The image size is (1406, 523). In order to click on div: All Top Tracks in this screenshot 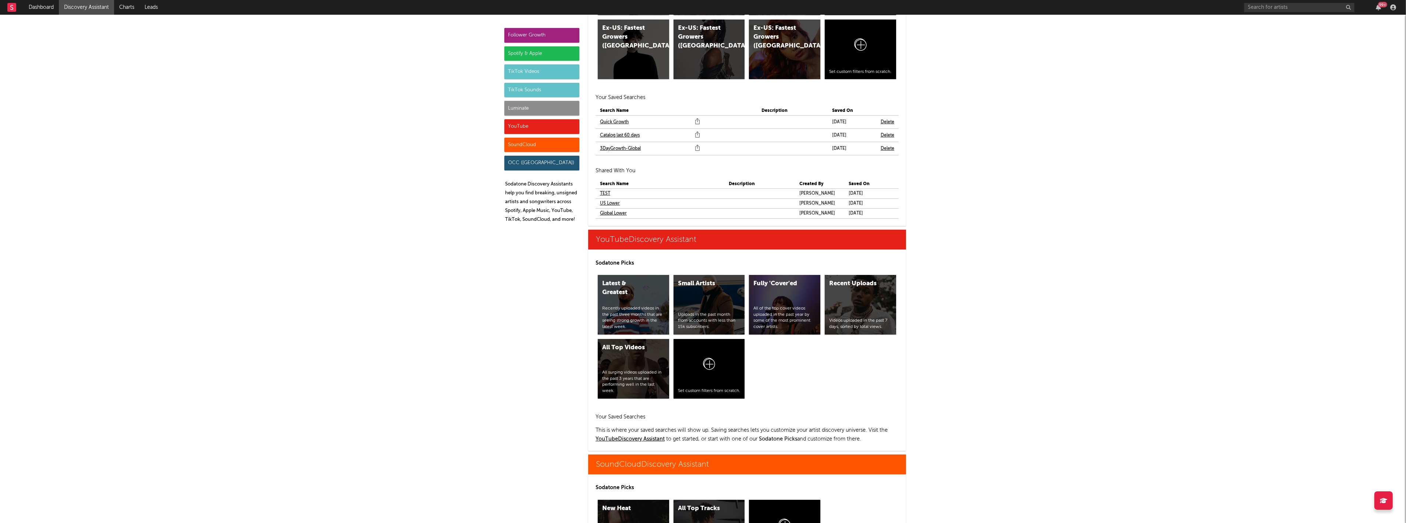, I will do `click(703, 509)`.